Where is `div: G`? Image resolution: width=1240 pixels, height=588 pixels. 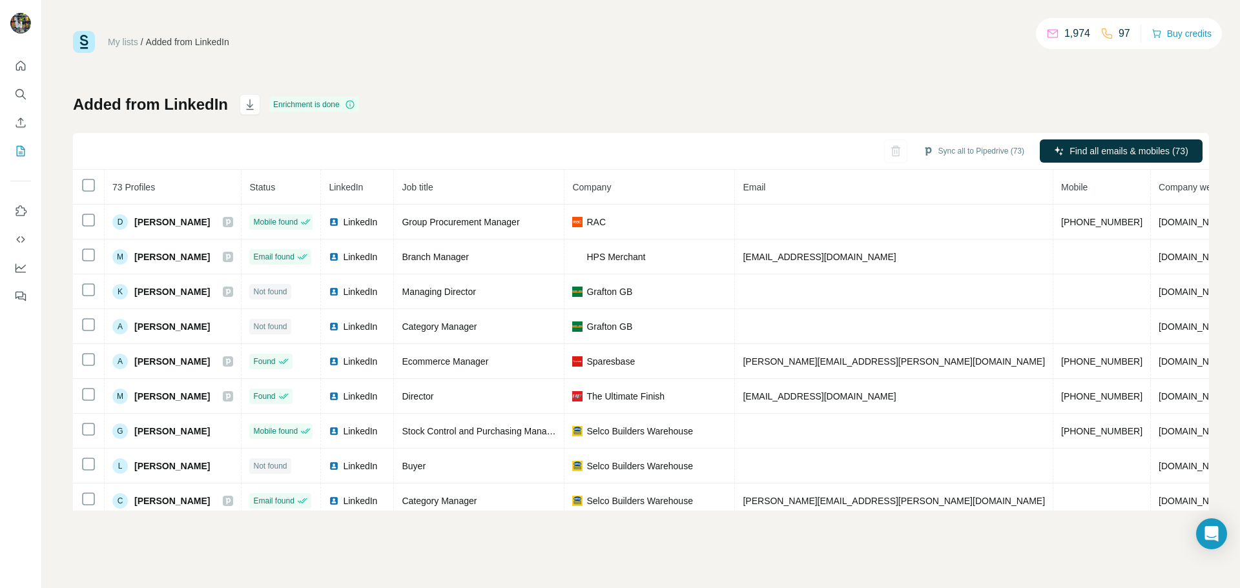
div: G is located at coordinates (120, 431).